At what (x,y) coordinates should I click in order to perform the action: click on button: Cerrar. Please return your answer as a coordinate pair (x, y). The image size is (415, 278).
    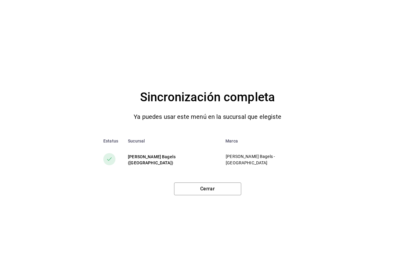
    Looking at the image, I should click on (207, 189).